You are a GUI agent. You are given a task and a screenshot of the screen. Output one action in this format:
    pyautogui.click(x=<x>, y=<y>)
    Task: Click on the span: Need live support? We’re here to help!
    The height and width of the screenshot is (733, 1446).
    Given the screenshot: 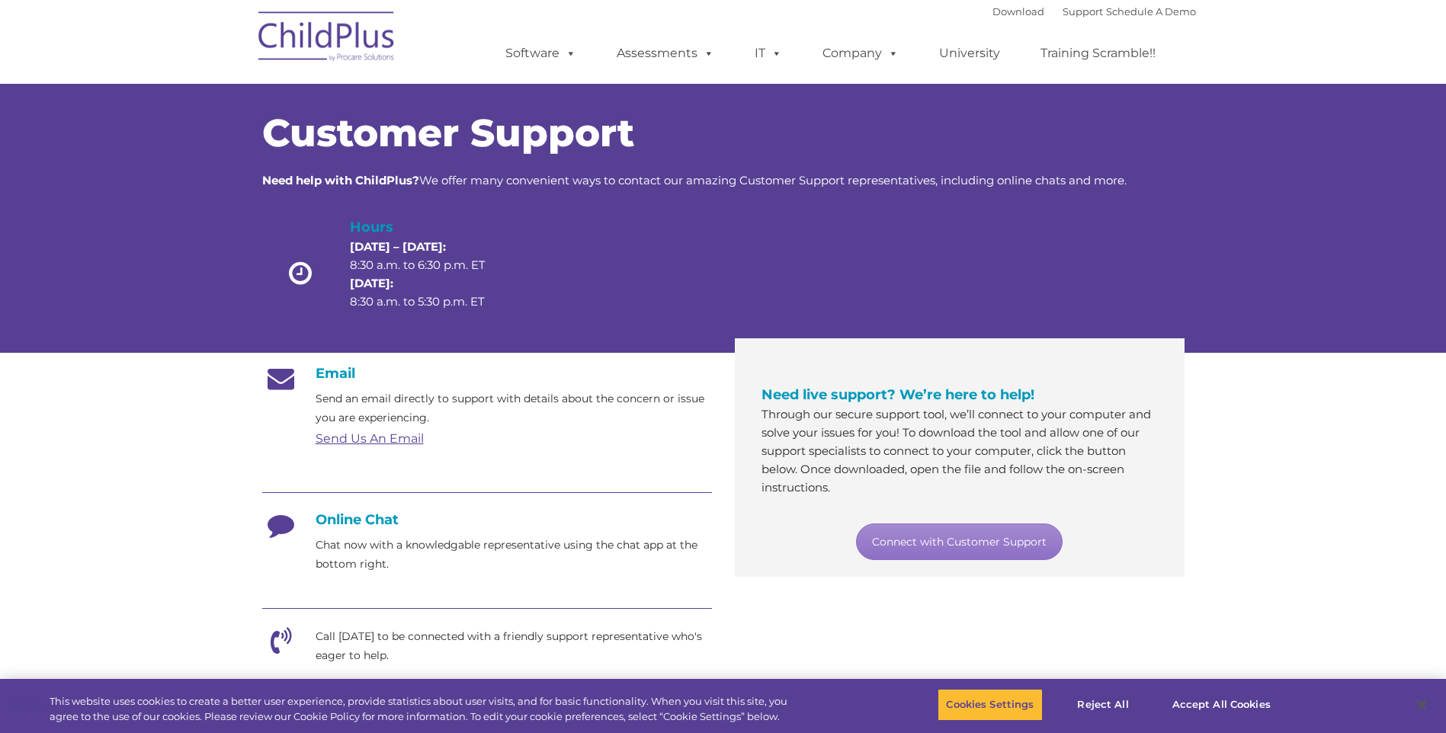 What is the action you would take?
    pyautogui.click(x=898, y=395)
    